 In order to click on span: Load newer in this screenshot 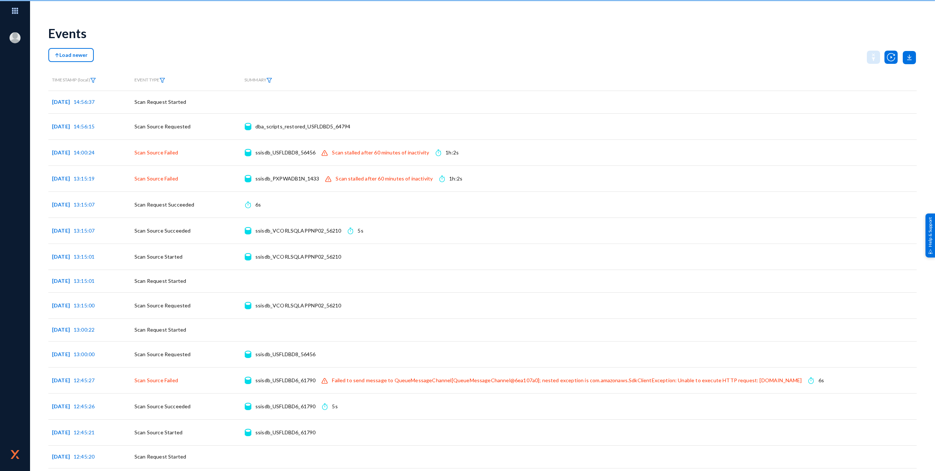, I will do `click(71, 55)`.